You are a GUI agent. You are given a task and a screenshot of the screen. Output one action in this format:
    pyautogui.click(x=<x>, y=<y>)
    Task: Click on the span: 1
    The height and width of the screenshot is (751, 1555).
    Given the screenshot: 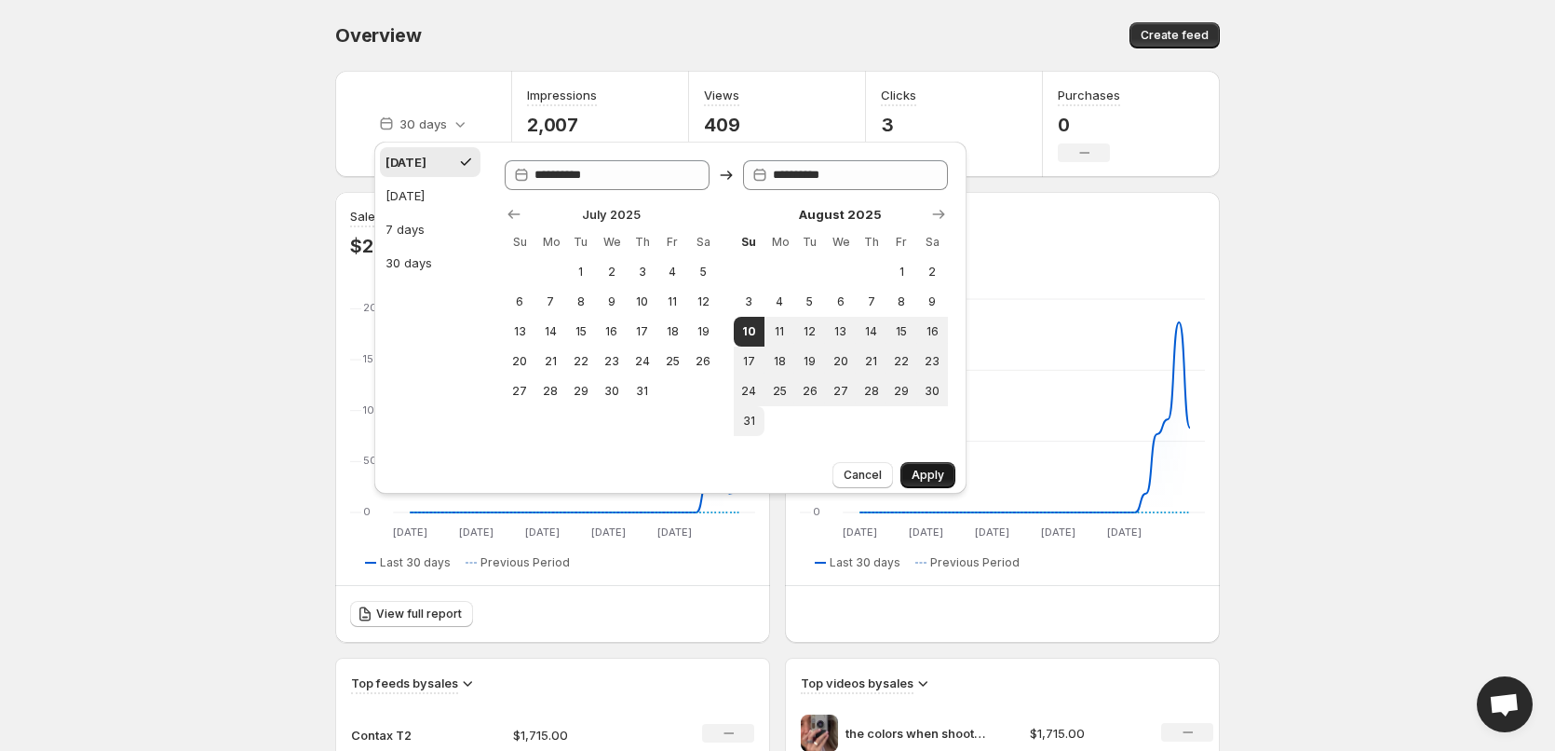 What is the action you would take?
    pyautogui.click(x=580, y=272)
    